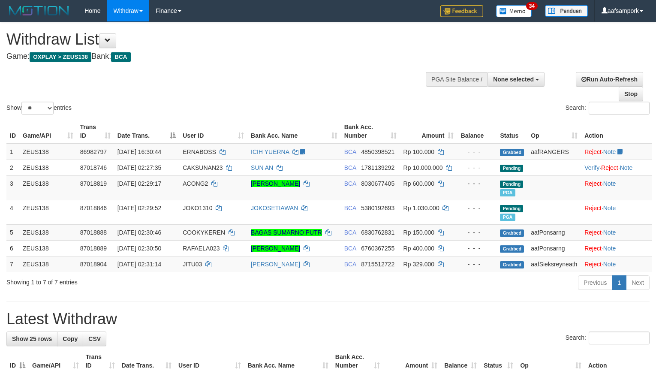 The width and height of the screenshot is (656, 371). Describe the element at coordinates (13, 232) in the screenshot. I see `td: 5` at that location.